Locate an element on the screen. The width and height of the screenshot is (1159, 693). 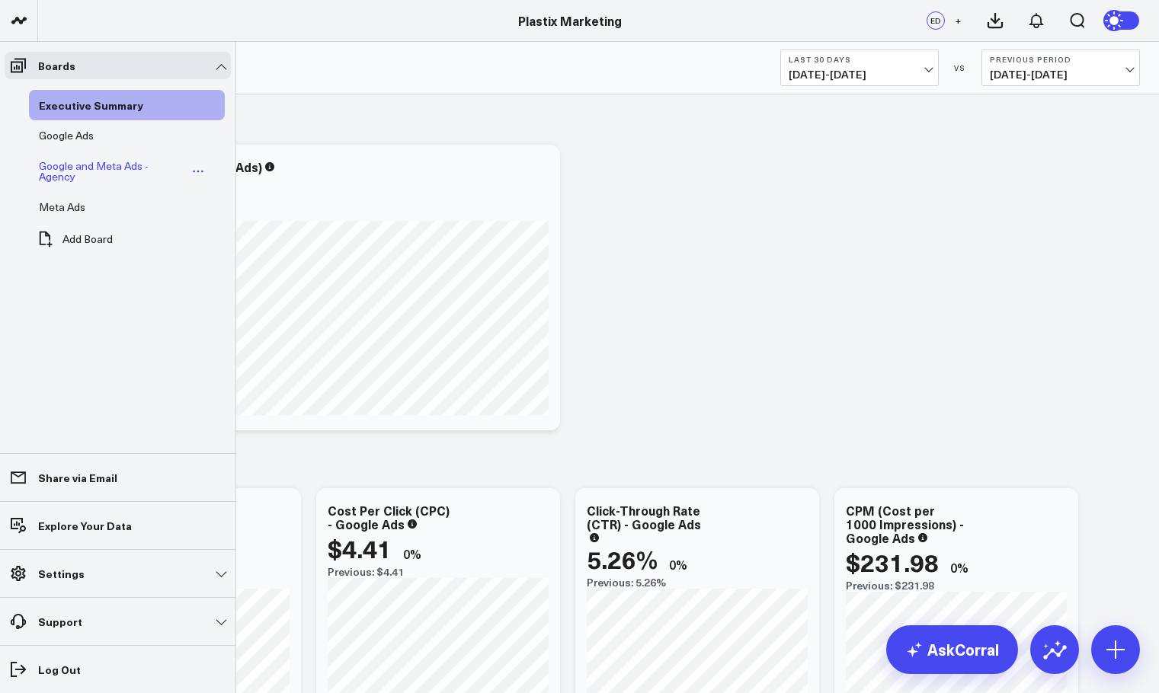
div: Google Ads is located at coordinates (66, 136).